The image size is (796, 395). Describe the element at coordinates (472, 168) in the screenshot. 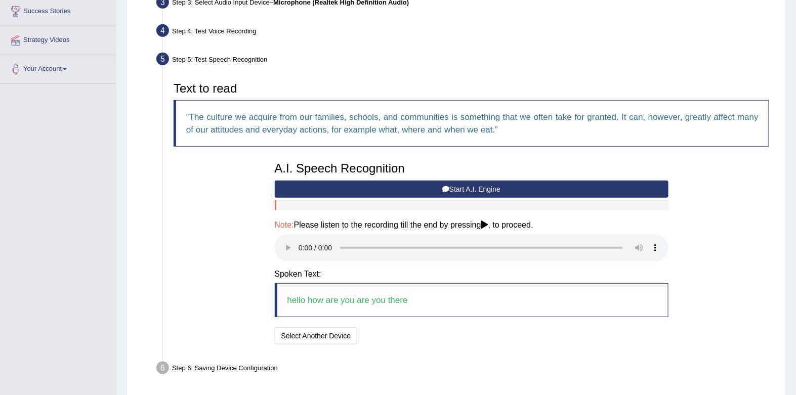

I see `h3: A.I. Speech Recognition` at that location.